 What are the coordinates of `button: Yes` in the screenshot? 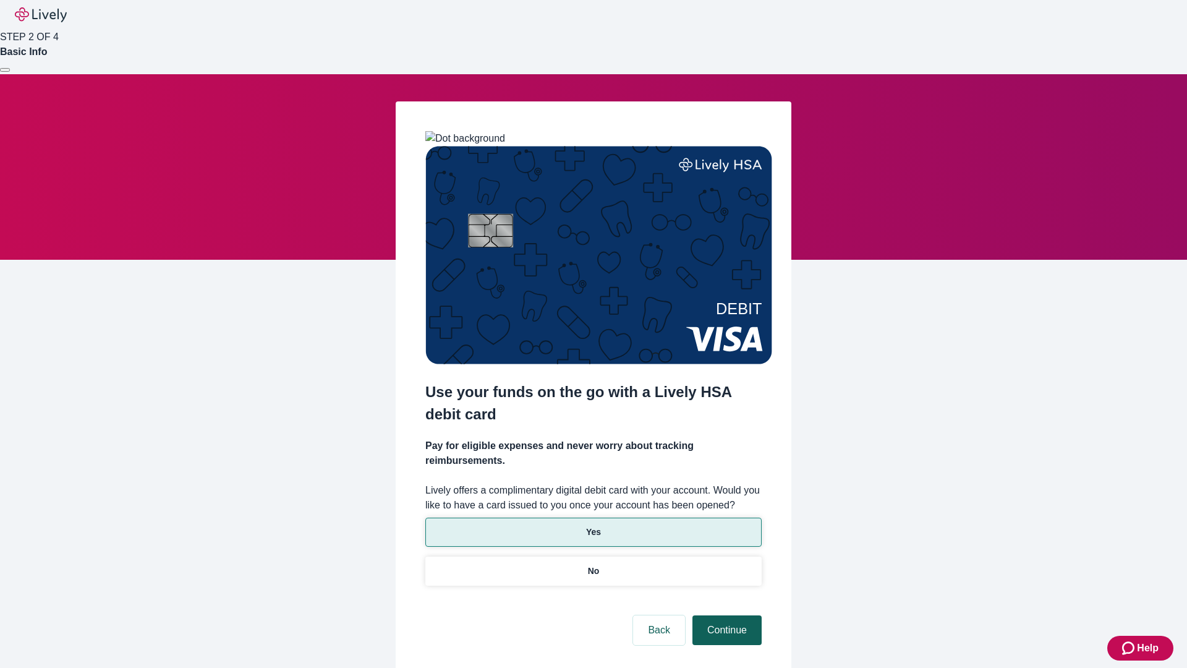 It's located at (594, 532).